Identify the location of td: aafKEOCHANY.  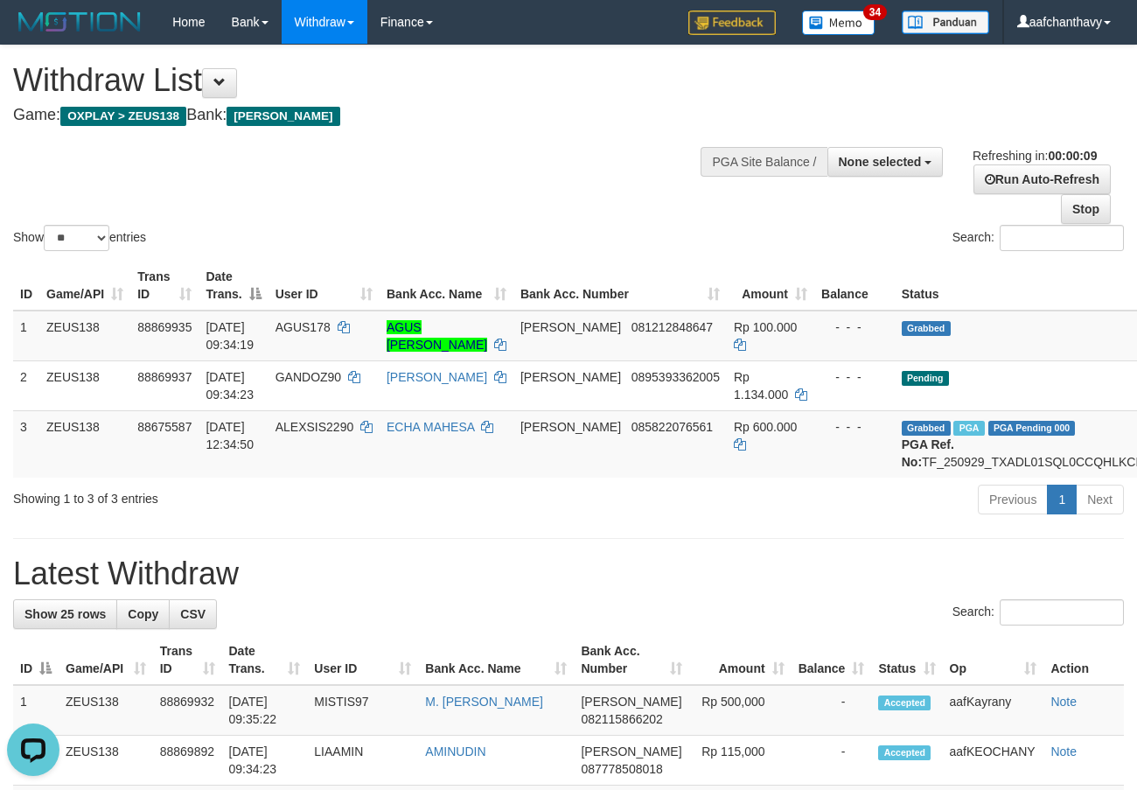
(994, 760).